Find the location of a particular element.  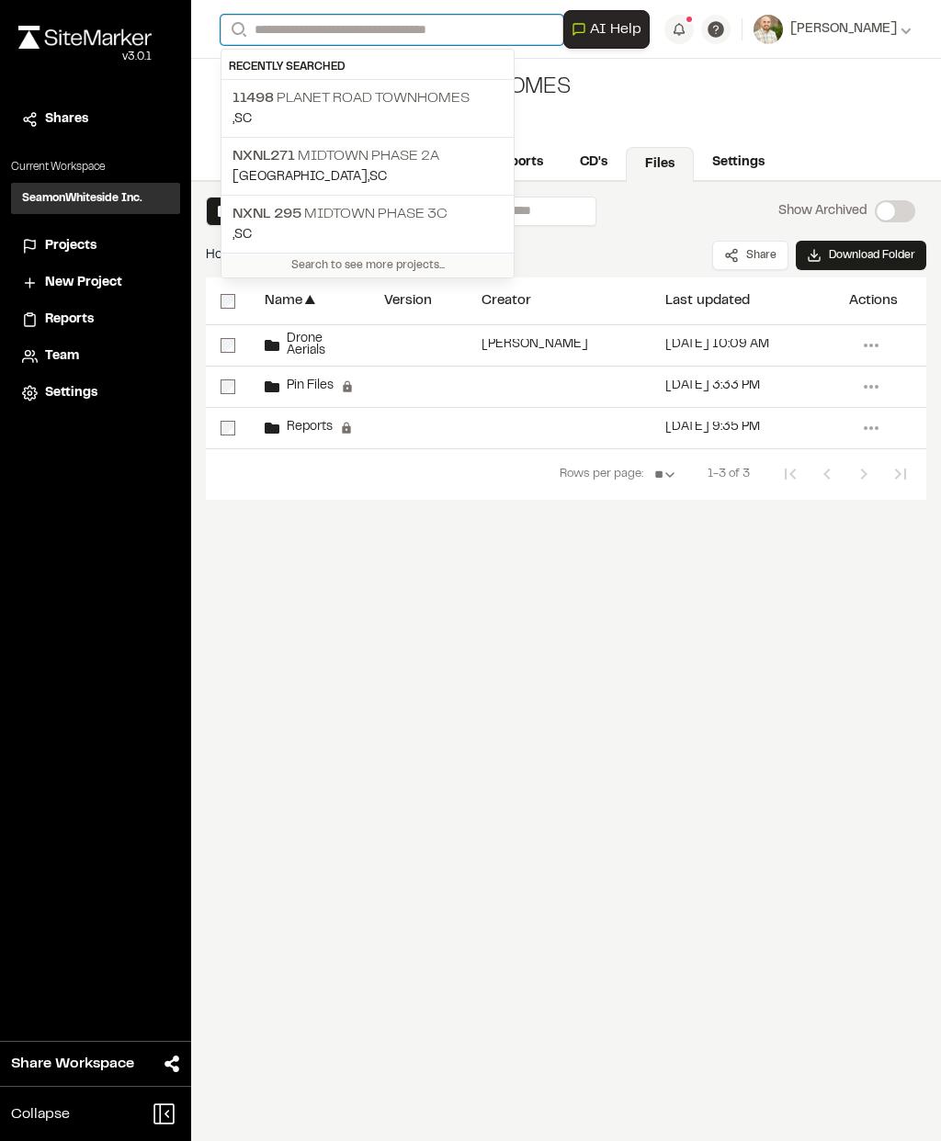

input: select-row-cf960a1797708fcb5971 is located at coordinates (228, 428).